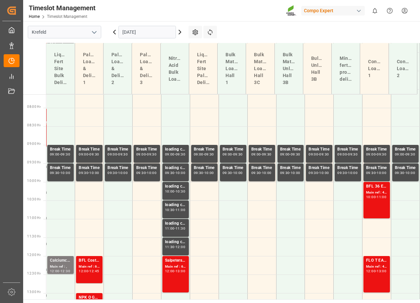  Describe the element at coordinates (289, 68) in the screenshot. I see `div: Bulk Material Unloading Hall 3B` at that location.